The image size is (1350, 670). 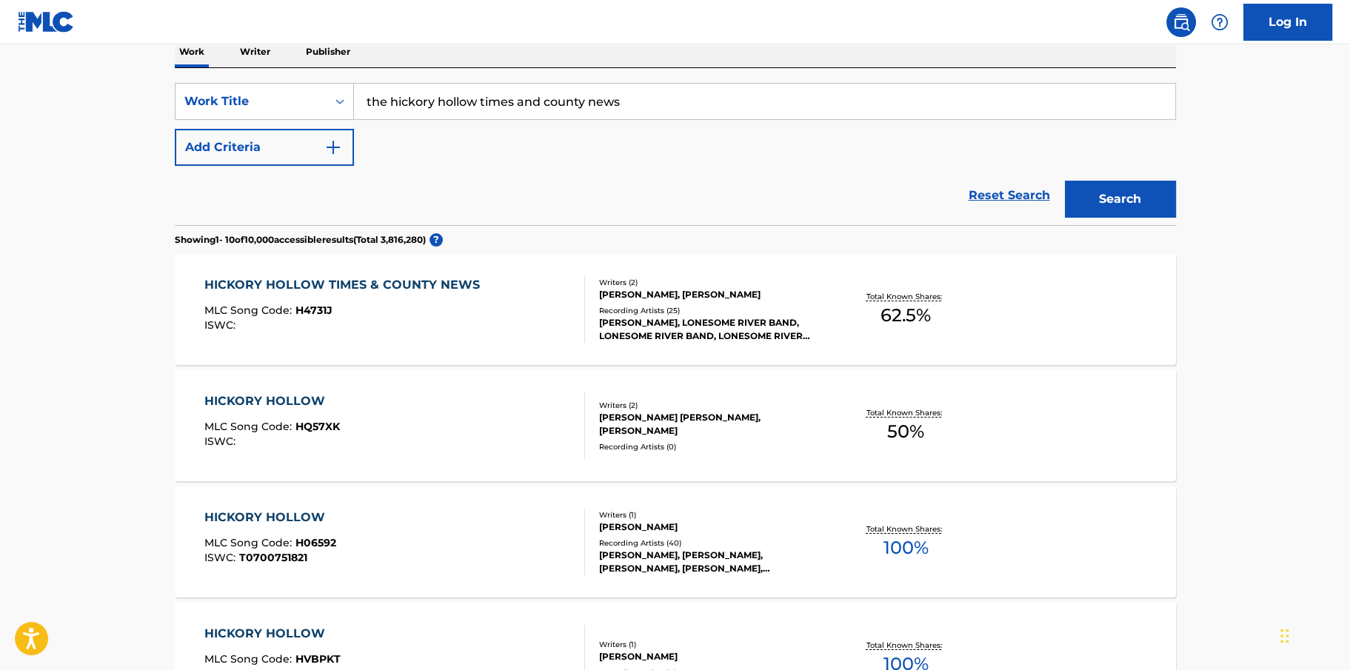 I want to click on img: search, so click(x=1181, y=22).